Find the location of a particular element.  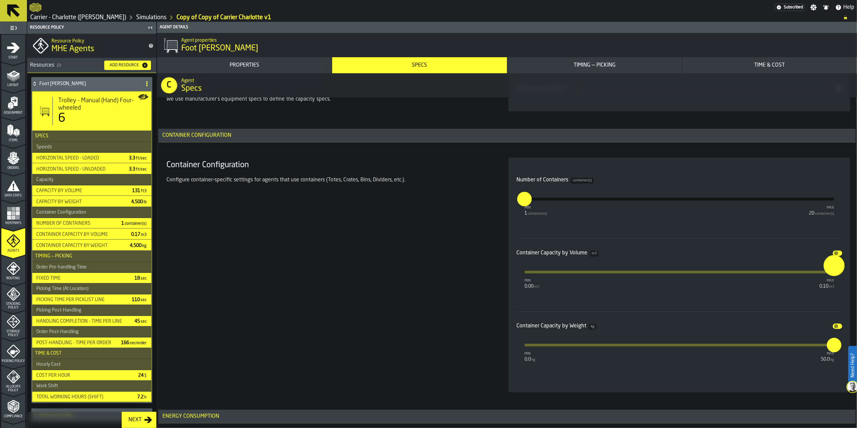

div: StatList-item-Horizontal Speed - Loaded is located at coordinates (92, 158).